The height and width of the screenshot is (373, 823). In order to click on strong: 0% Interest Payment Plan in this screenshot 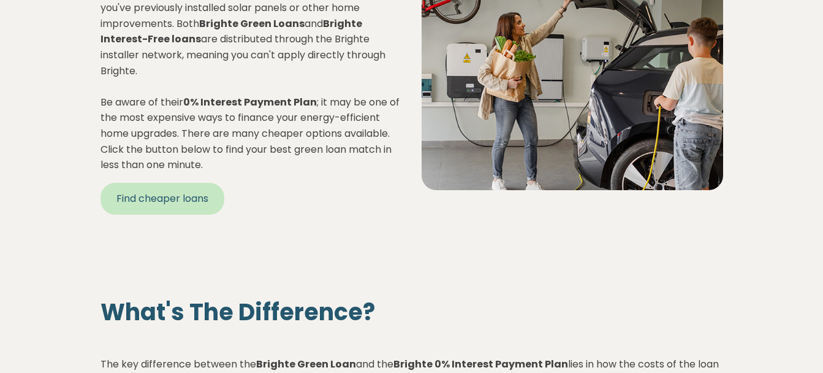, I will do `click(250, 102)`.